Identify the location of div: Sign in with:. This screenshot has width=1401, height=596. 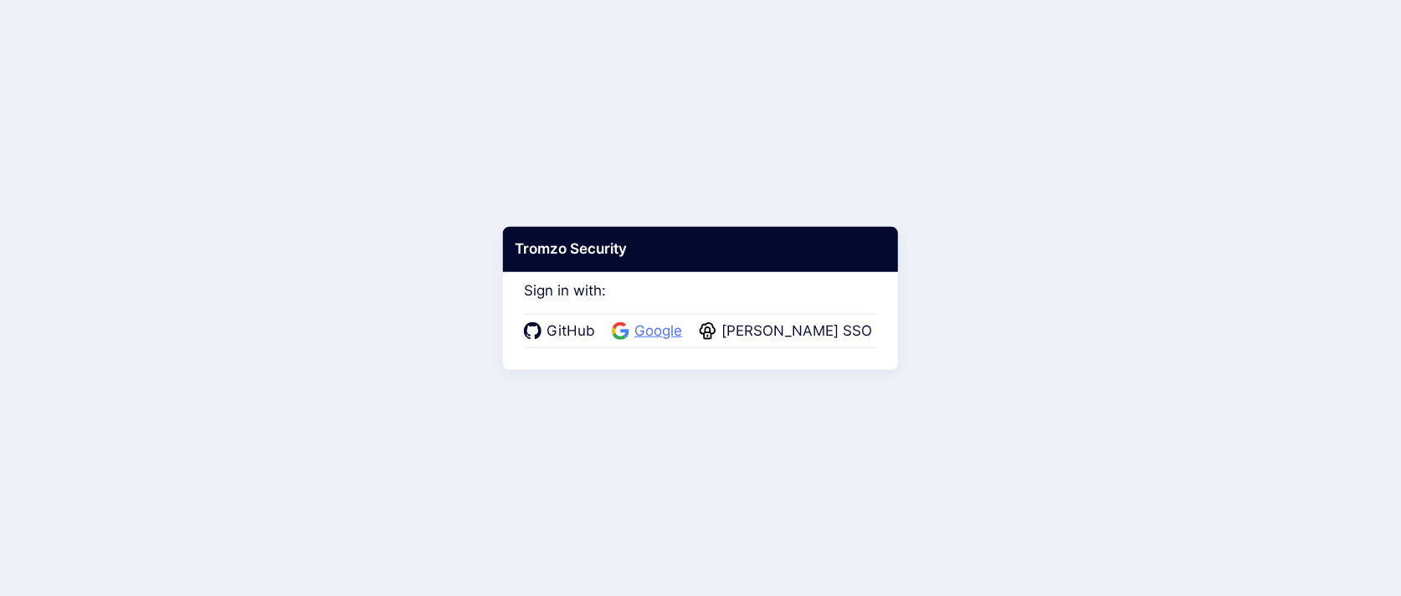
(701, 304).